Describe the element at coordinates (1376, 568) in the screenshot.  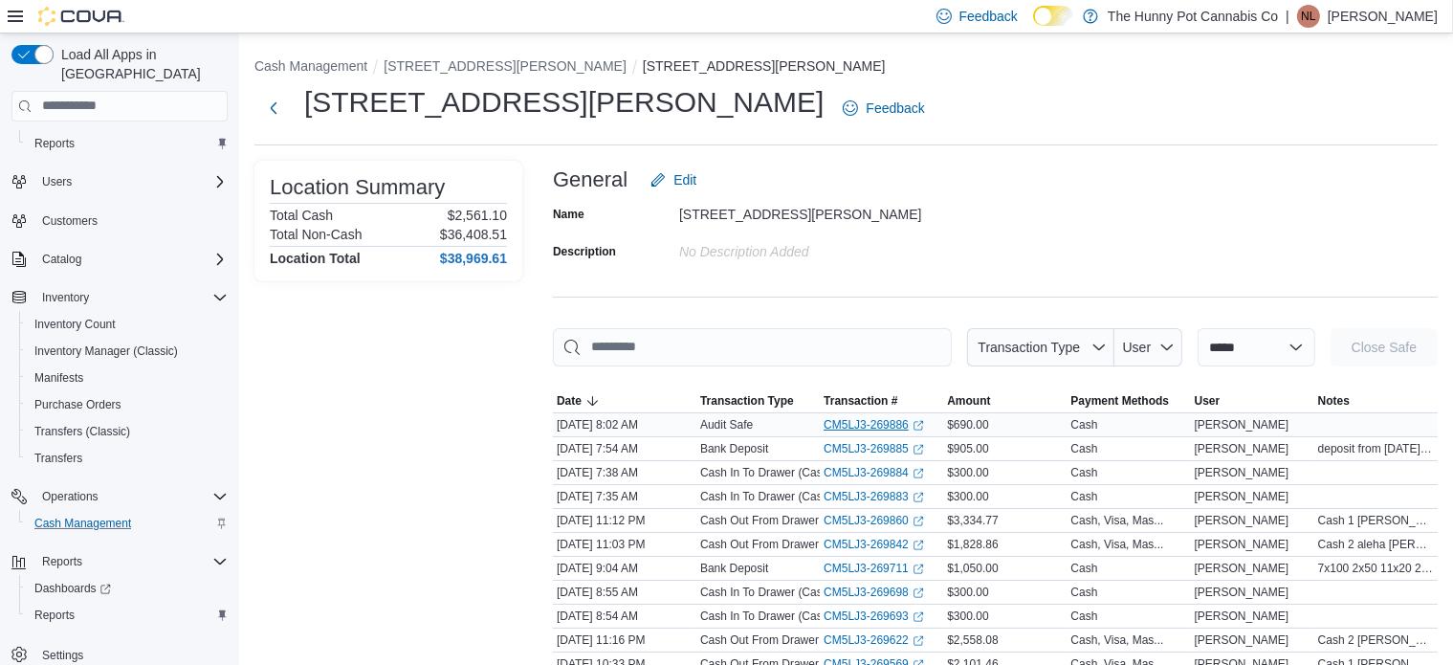
I see `span: 7x100 2x50 11x20 2x10 2x5` at that location.